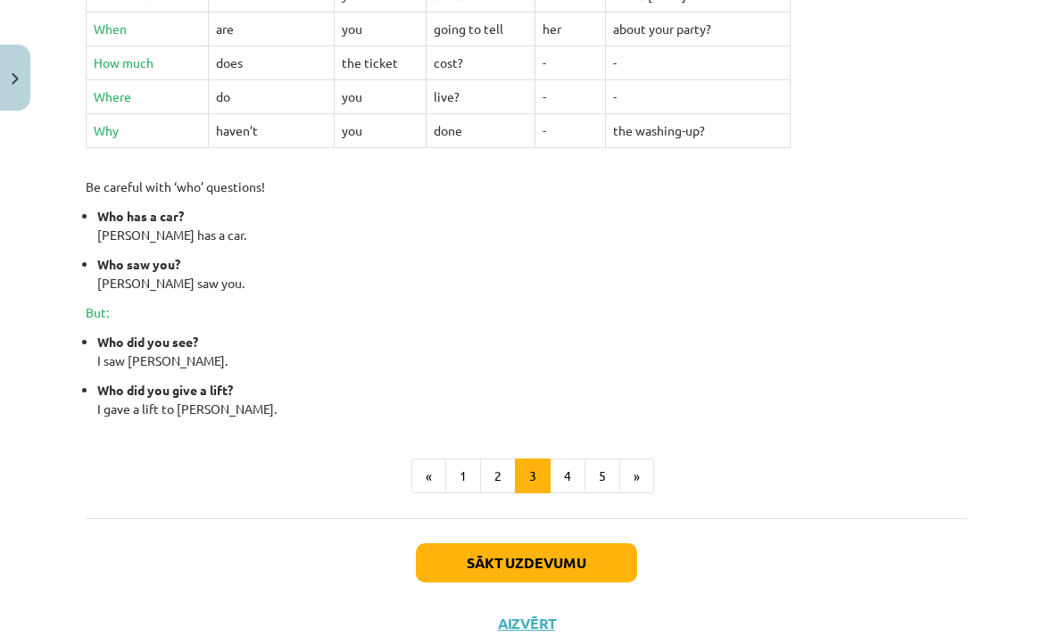 Image resolution: width=1053 pixels, height=636 pixels. What do you see at coordinates (271, 62) in the screenshot?
I see `td: does` at bounding box center [271, 62].